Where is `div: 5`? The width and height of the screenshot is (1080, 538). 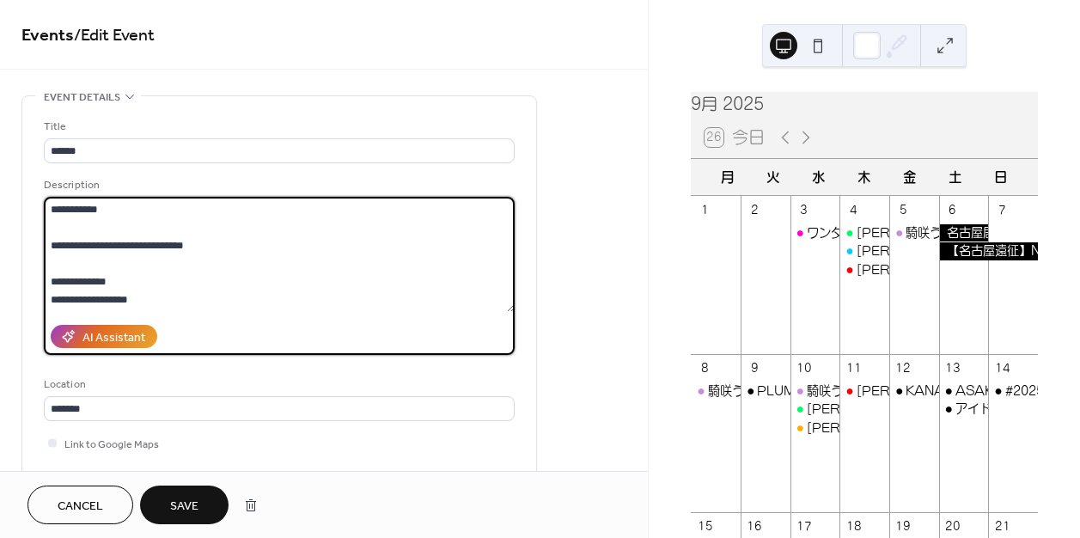
div: 5 is located at coordinates (903, 210).